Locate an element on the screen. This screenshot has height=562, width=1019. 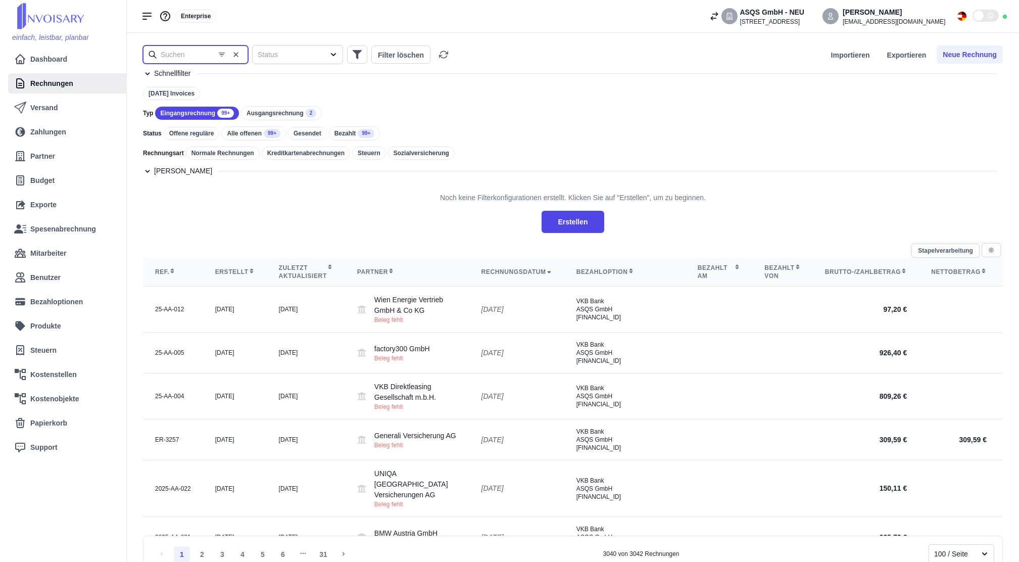
div: BMW Austria GmbH is located at coordinates (406, 537).